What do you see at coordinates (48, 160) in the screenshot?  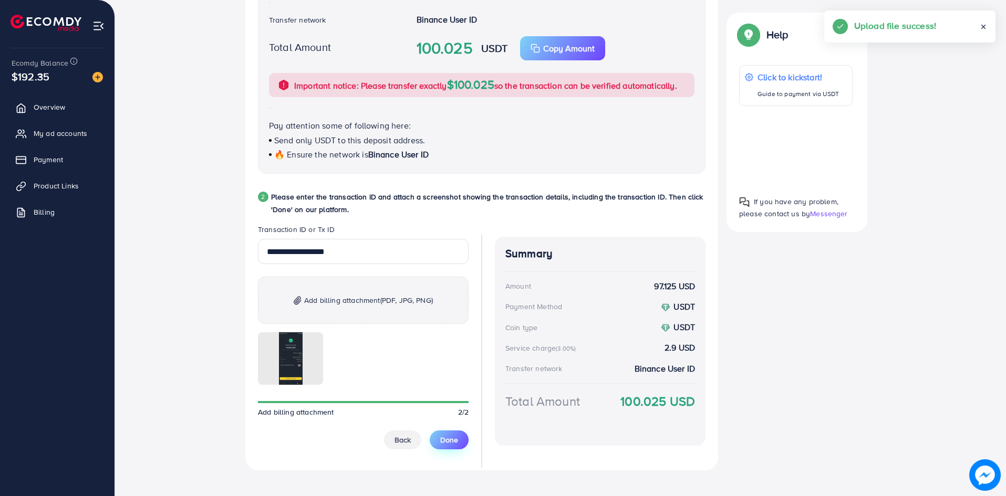 I see `span: Payment` at bounding box center [48, 160].